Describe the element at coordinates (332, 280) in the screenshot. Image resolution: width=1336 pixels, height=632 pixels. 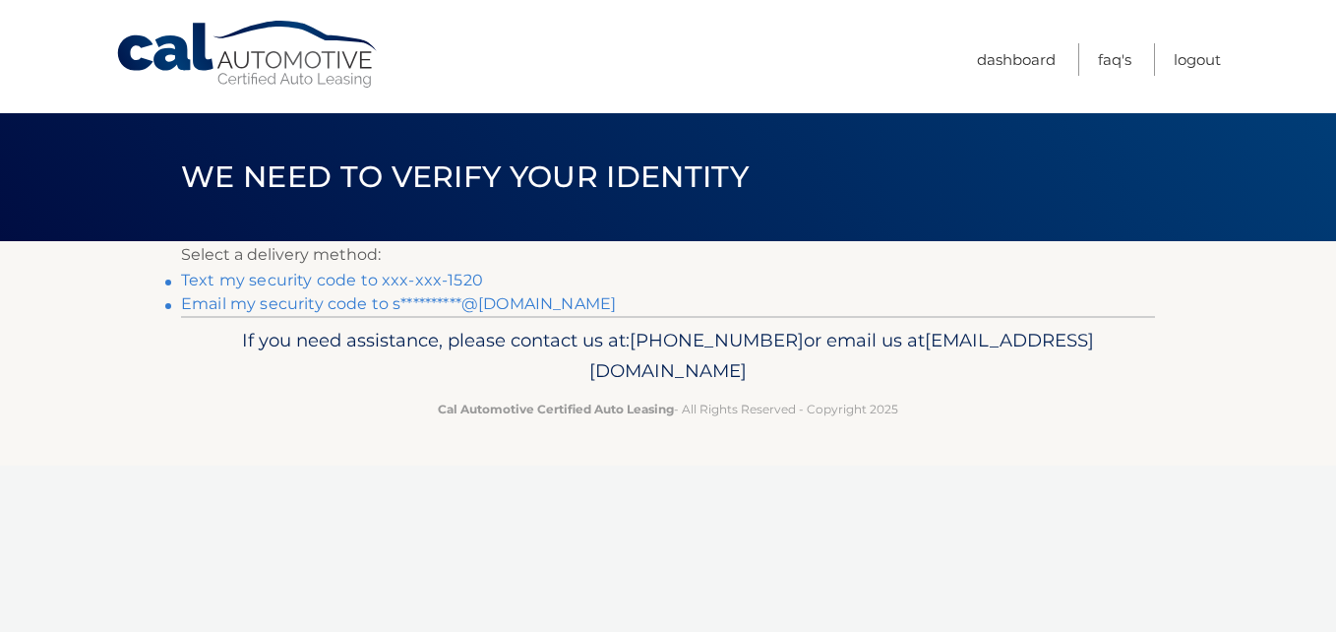
I see `a: Text my security code to xxx-xxx-1520` at that location.